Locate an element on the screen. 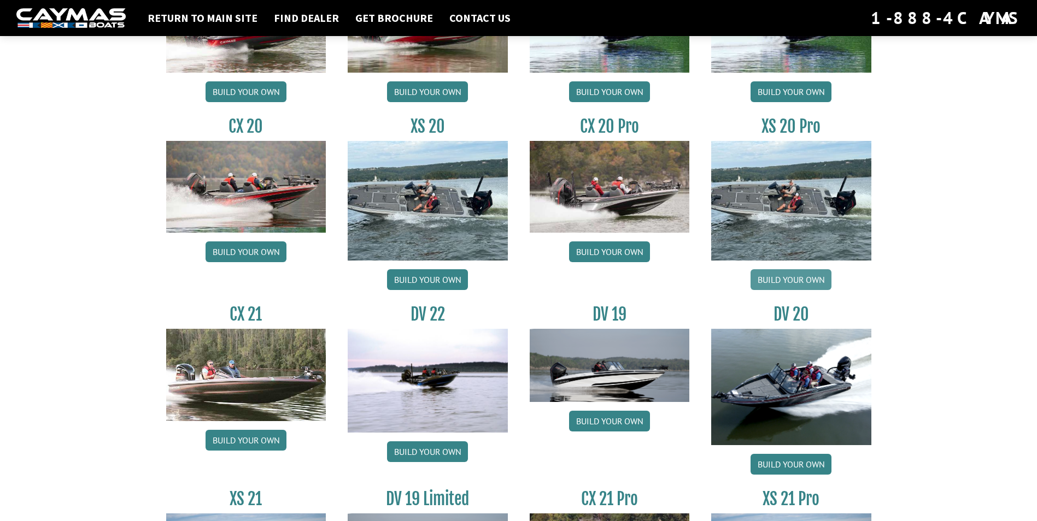 Image resolution: width=1037 pixels, height=521 pixels. h3: DV 19 is located at coordinates (609, 314).